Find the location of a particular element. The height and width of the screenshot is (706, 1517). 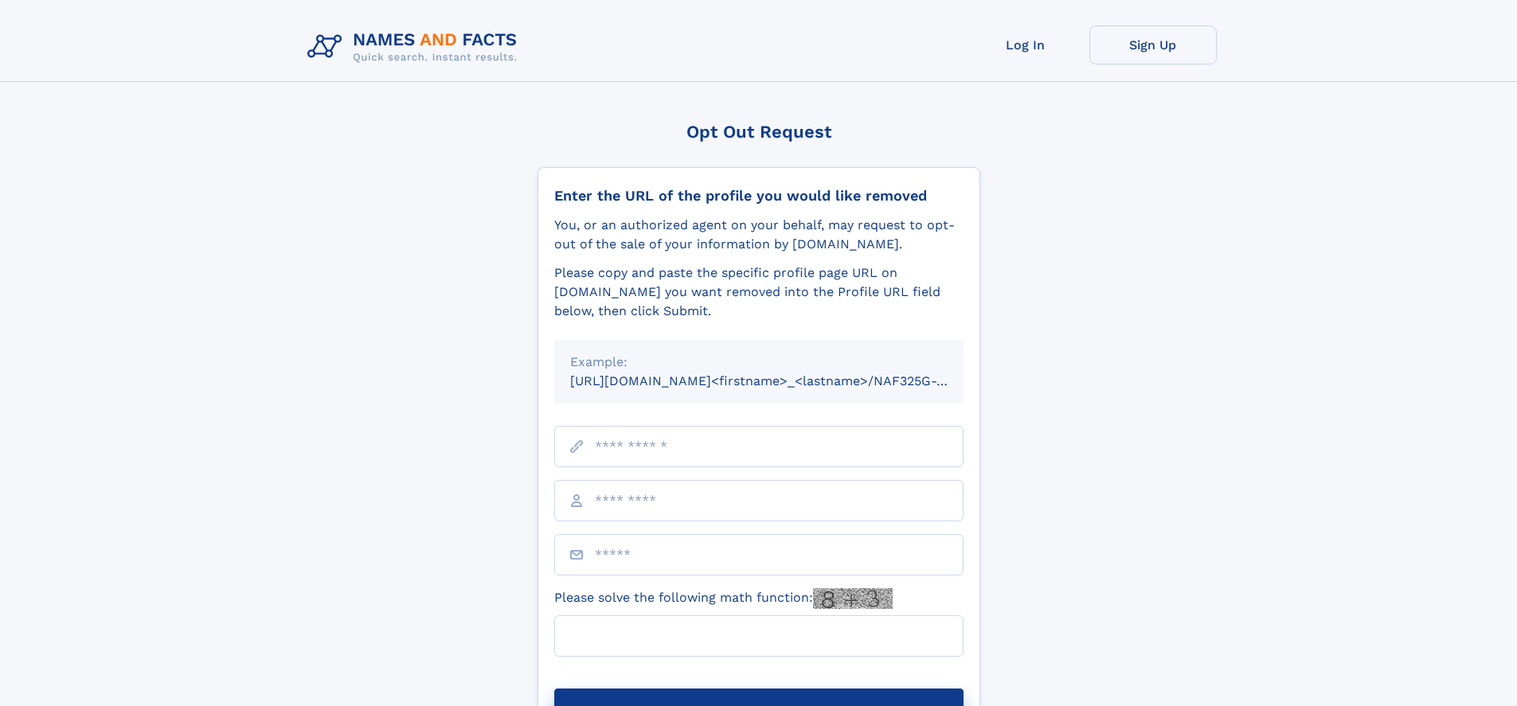

label: Please solve the following math function: is located at coordinates (723, 599).